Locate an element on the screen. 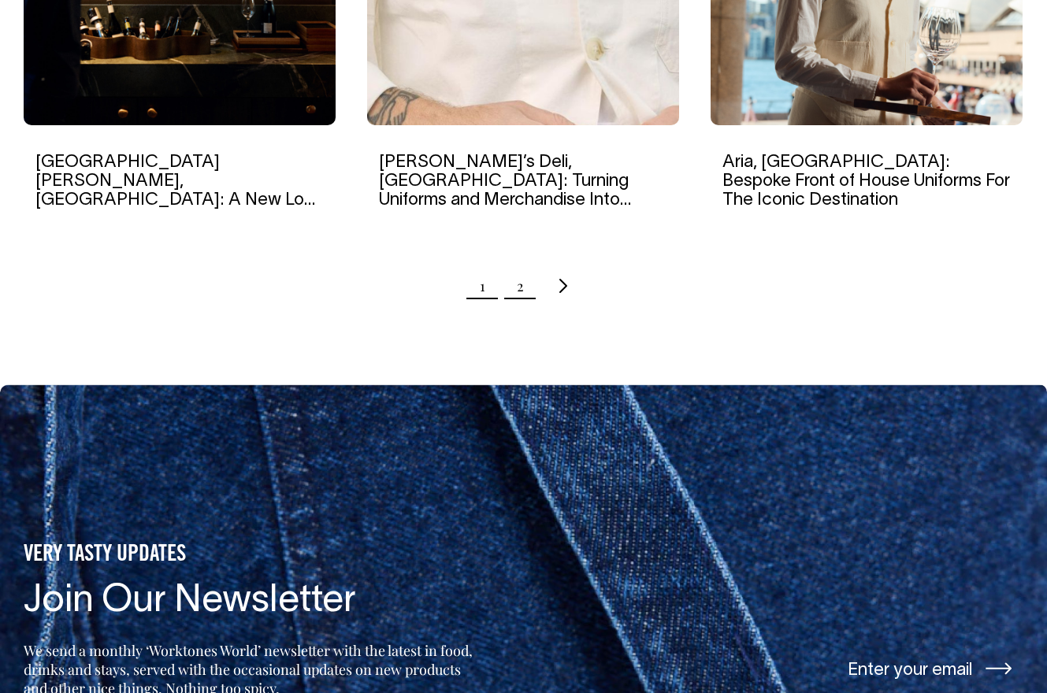  span: Page 1 is located at coordinates (482, 286).